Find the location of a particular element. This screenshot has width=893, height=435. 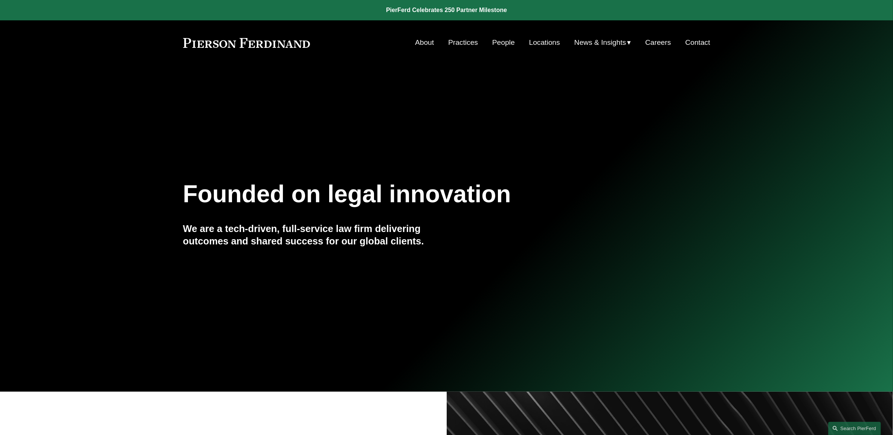

a: Search this site is located at coordinates (855, 428).